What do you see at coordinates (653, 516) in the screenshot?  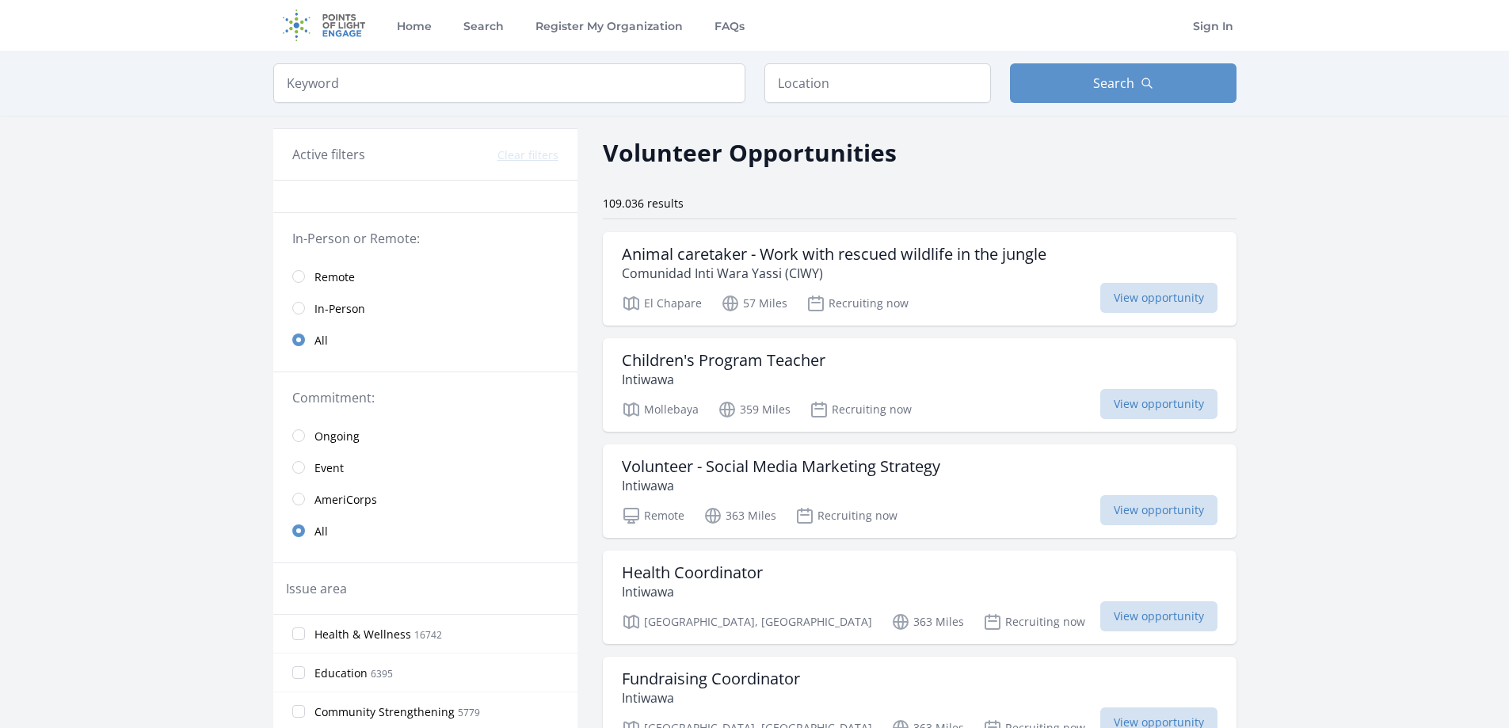 I see `p: Remote` at bounding box center [653, 516].